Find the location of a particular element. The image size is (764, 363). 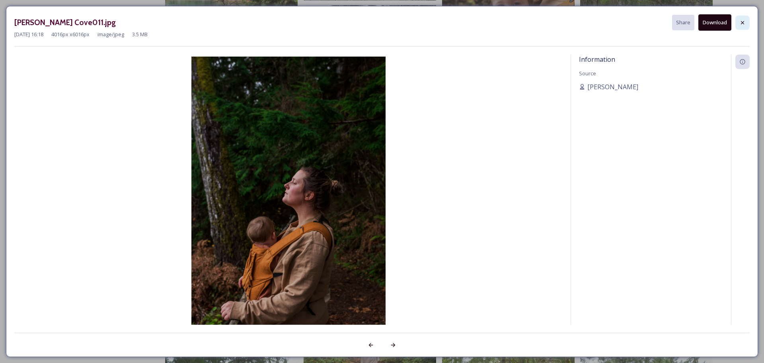

span: 4016 px x 6016 px is located at coordinates (70, 34).